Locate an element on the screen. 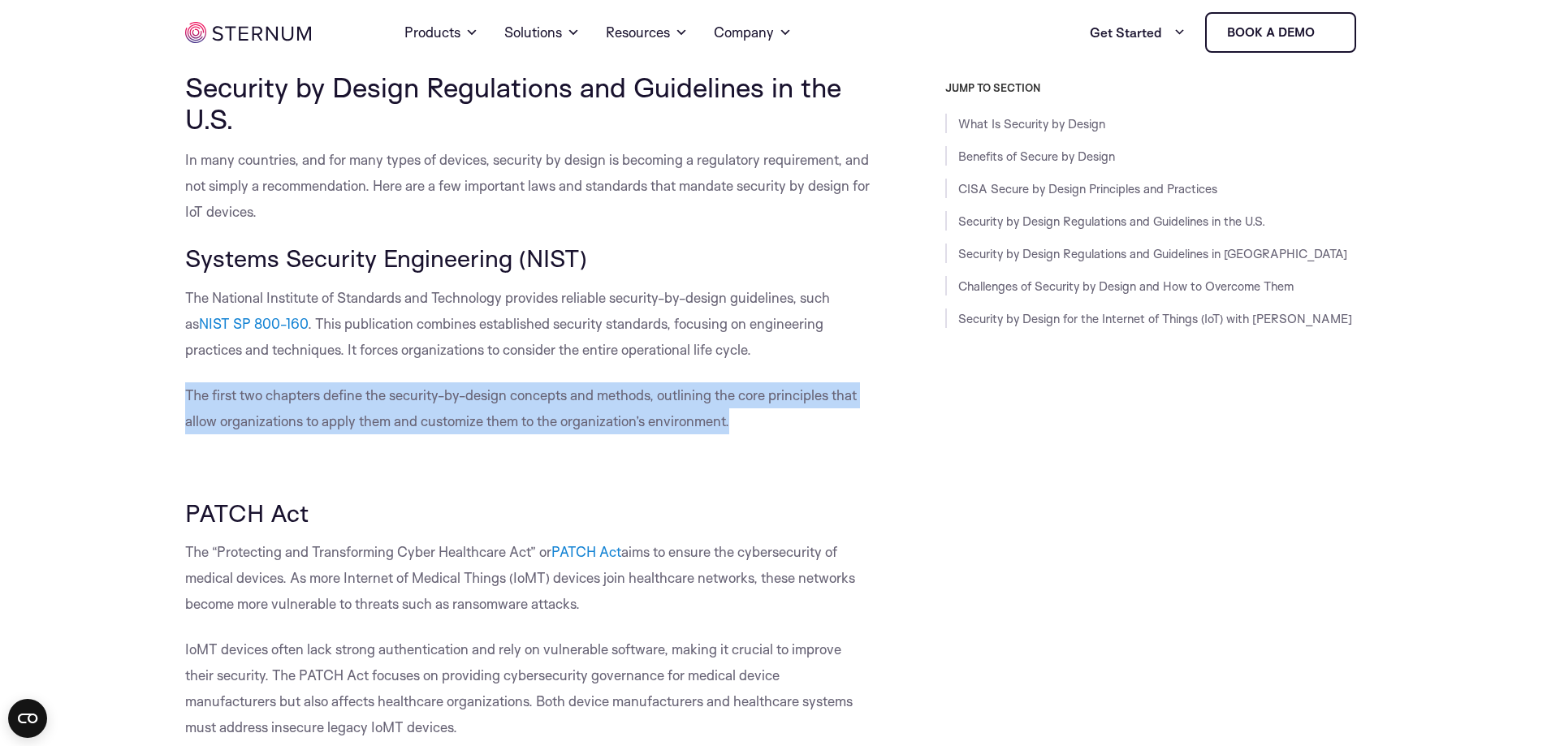 This screenshot has height=746, width=1547. span: Systems Security Engineering (NIST) is located at coordinates (386, 257).